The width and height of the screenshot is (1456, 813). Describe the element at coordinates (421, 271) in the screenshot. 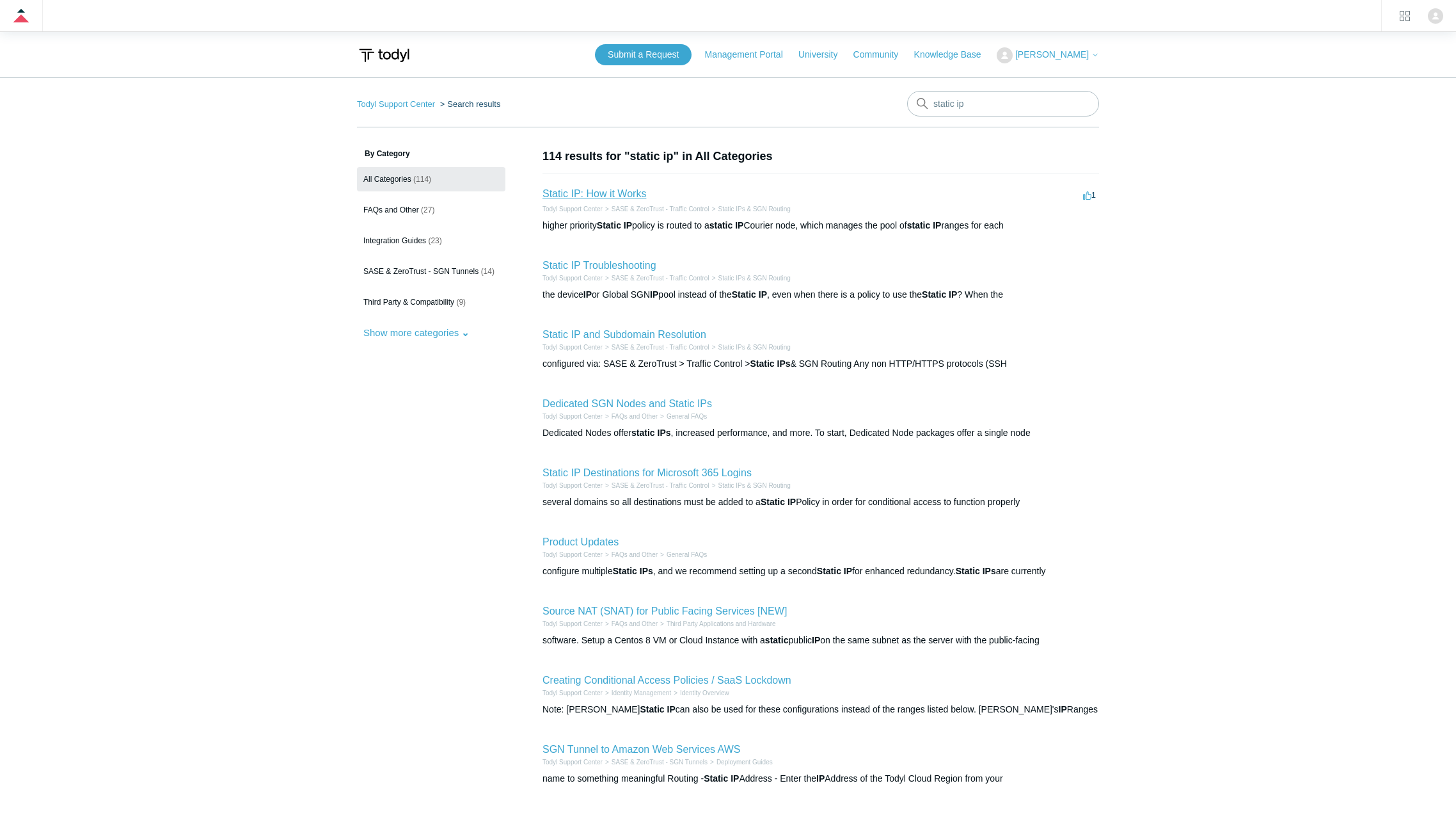

I see `span: SASE & ZeroTrust - SGN Tunnels` at that location.